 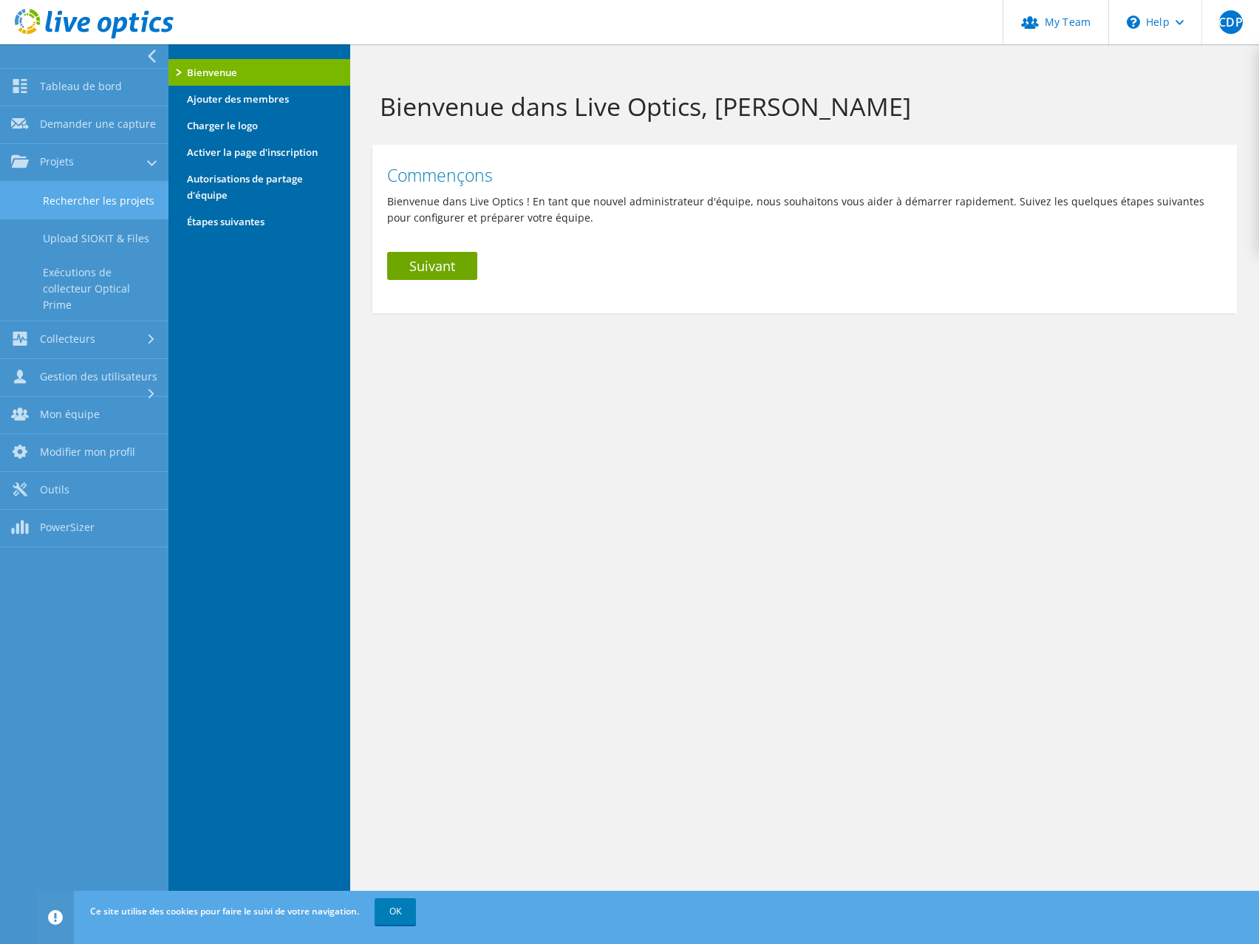 What do you see at coordinates (395, 912) in the screenshot?
I see `a: OK` at bounding box center [395, 912].